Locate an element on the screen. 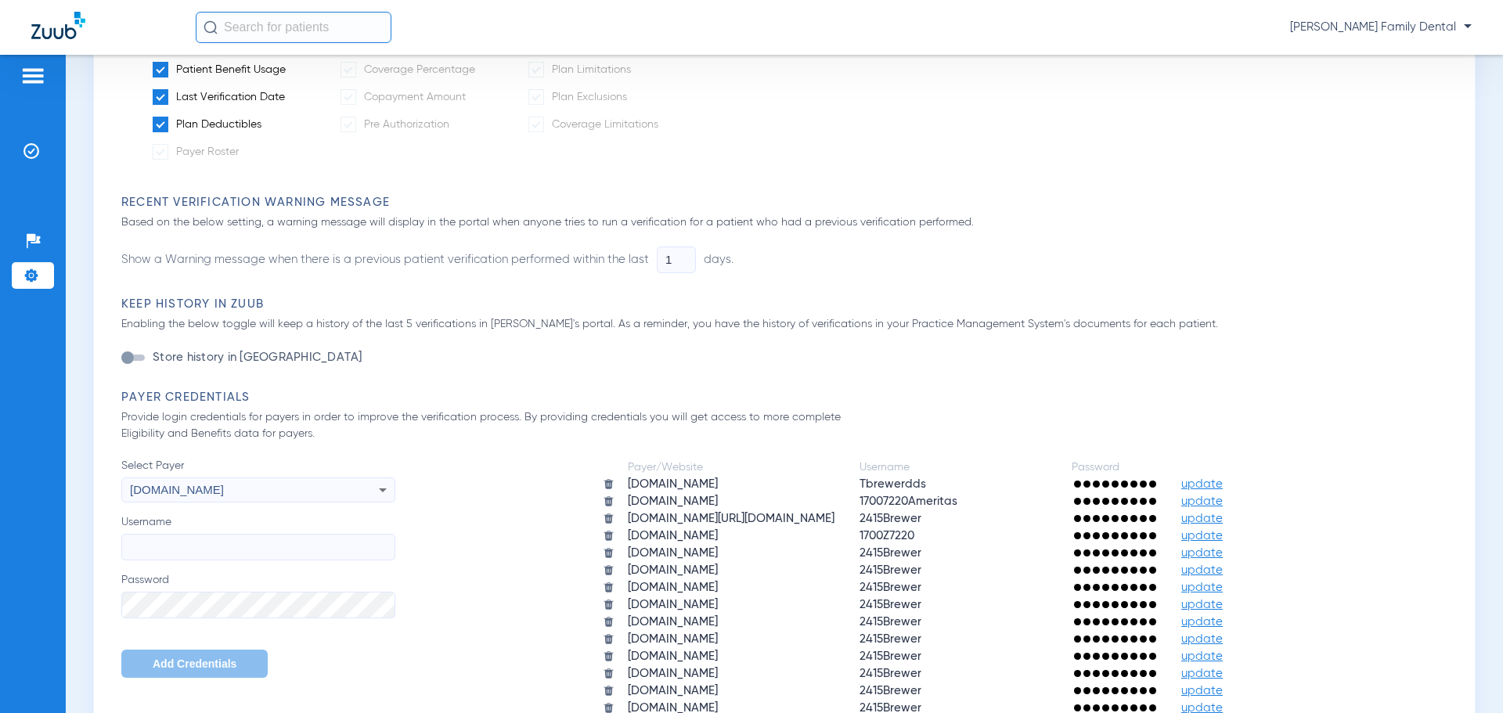  span: Patient Benefit Usage is located at coordinates (231, 70).